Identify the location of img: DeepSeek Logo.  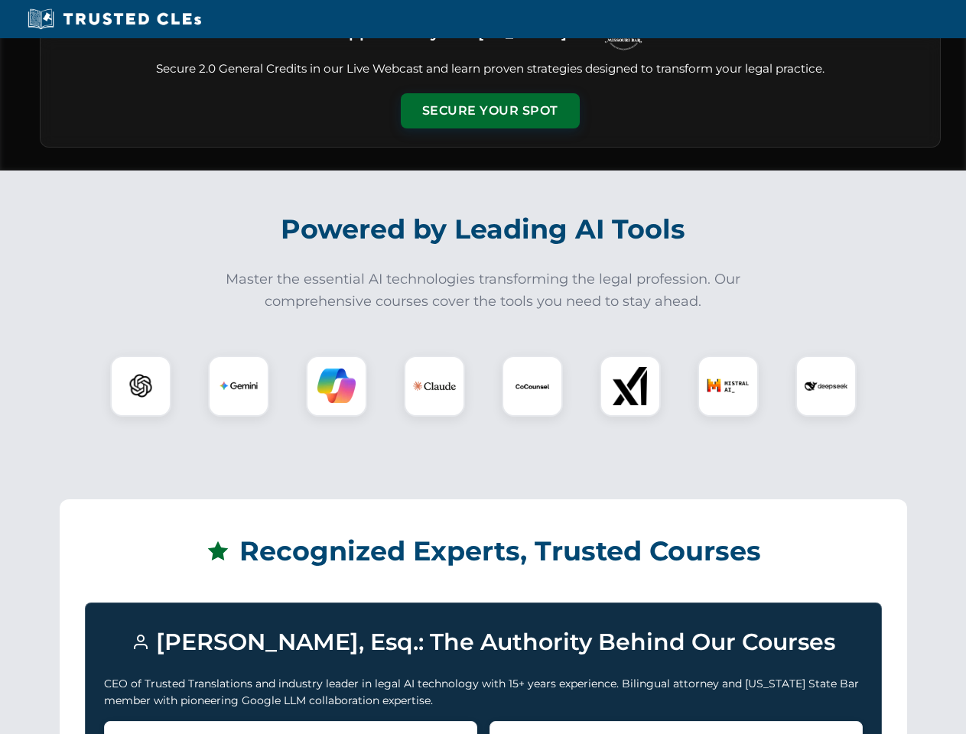
(826, 386).